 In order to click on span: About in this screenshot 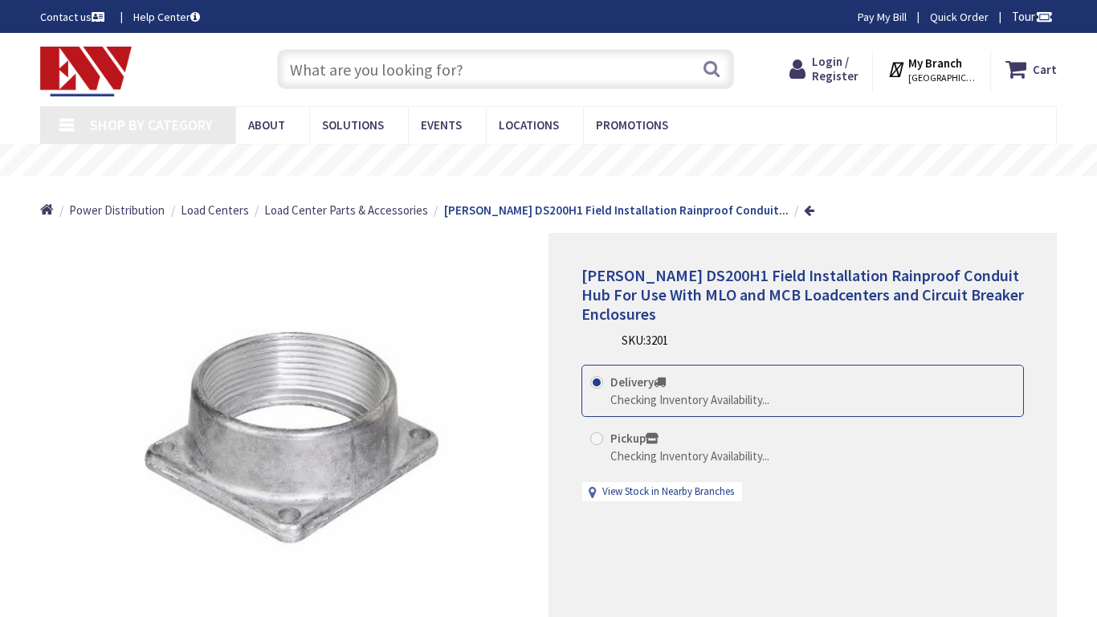, I will do `click(267, 124)`.